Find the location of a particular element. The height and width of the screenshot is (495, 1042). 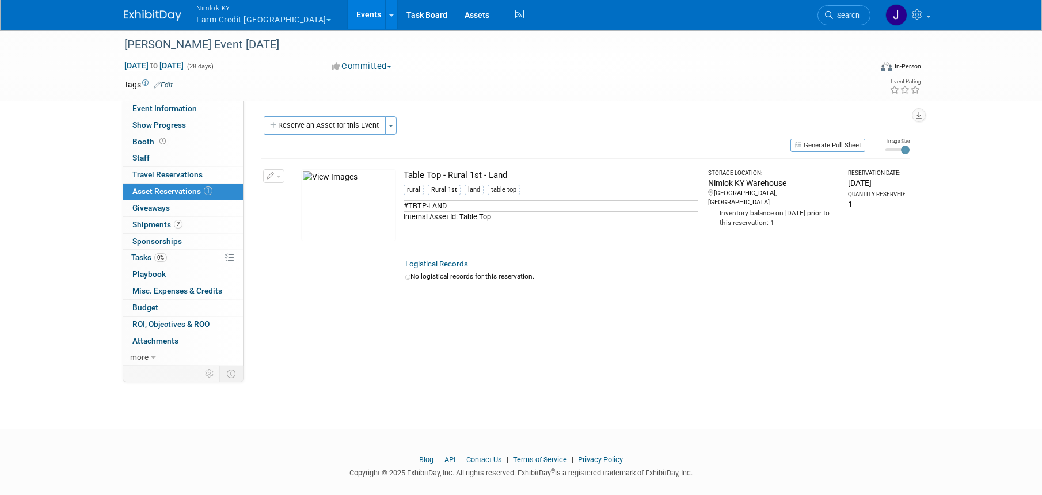

div: No logistical records for this reservation. is located at coordinates (655, 276).